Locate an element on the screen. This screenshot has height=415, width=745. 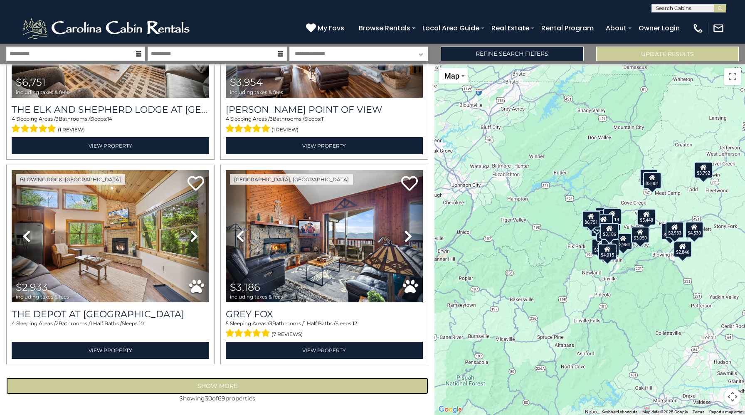
a: Browse Rentals is located at coordinates (385, 28).